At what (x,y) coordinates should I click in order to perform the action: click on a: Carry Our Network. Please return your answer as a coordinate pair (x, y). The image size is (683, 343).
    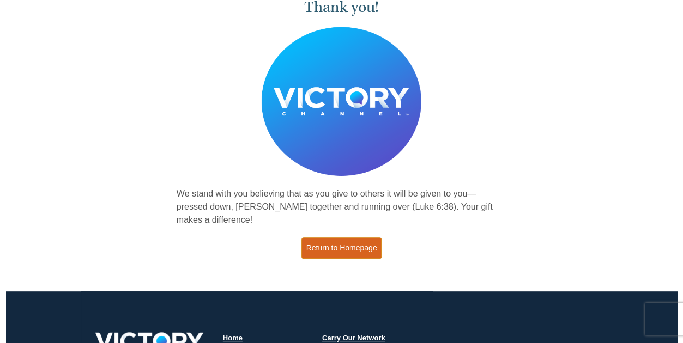
    Looking at the image, I should click on (354, 338).